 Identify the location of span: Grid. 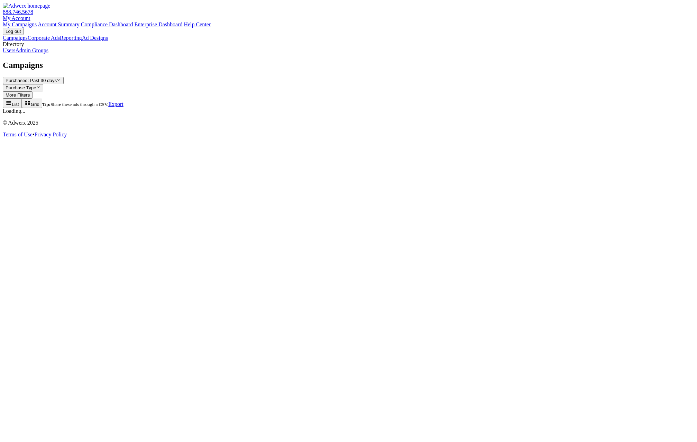
(35, 104).